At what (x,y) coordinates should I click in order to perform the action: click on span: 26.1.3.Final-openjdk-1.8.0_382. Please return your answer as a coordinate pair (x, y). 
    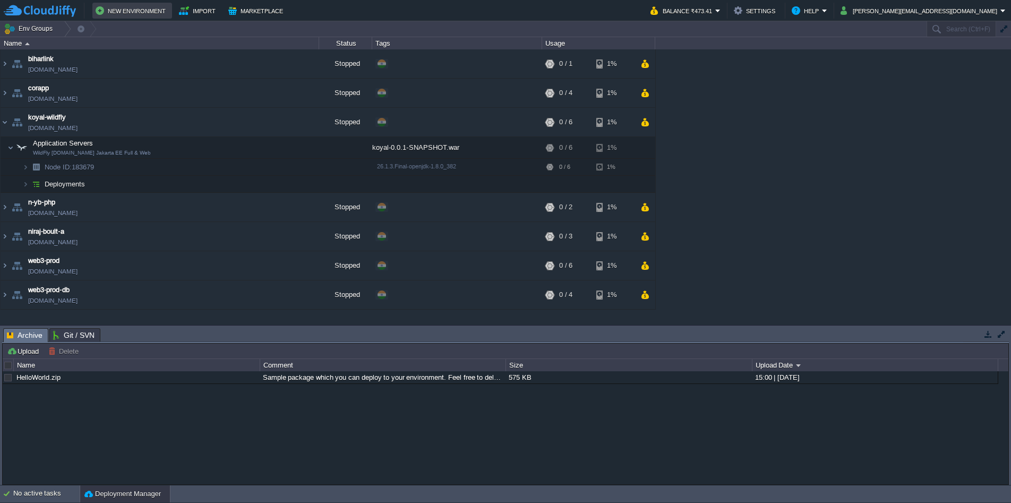
    Looking at the image, I should click on (416, 166).